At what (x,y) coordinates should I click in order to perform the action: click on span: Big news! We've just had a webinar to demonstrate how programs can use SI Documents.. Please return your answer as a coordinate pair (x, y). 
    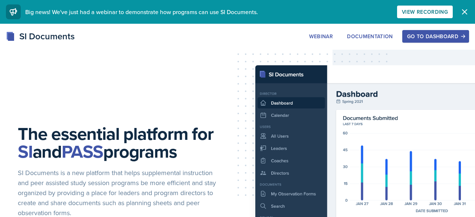
    Looking at the image, I should click on (141, 12).